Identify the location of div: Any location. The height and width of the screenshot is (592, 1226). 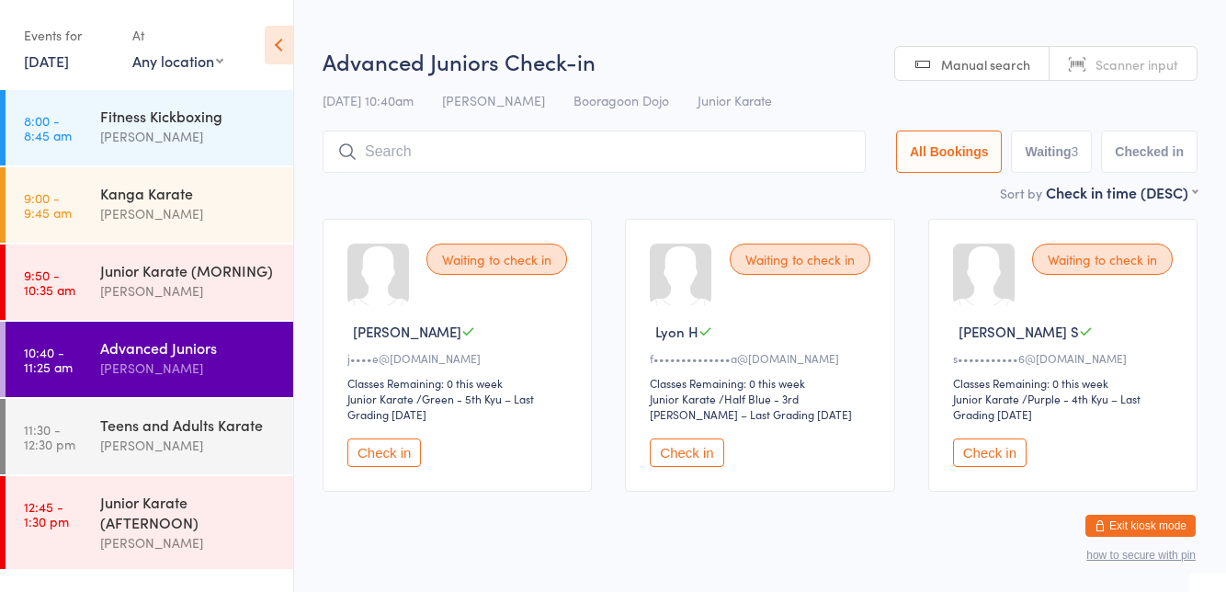
(177, 61).